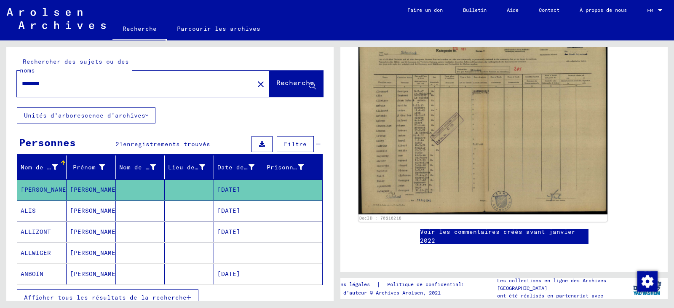  What do you see at coordinates (86, 115) in the screenshot?
I see `button: Unités d'arborescence d'archives` at bounding box center [86, 115].